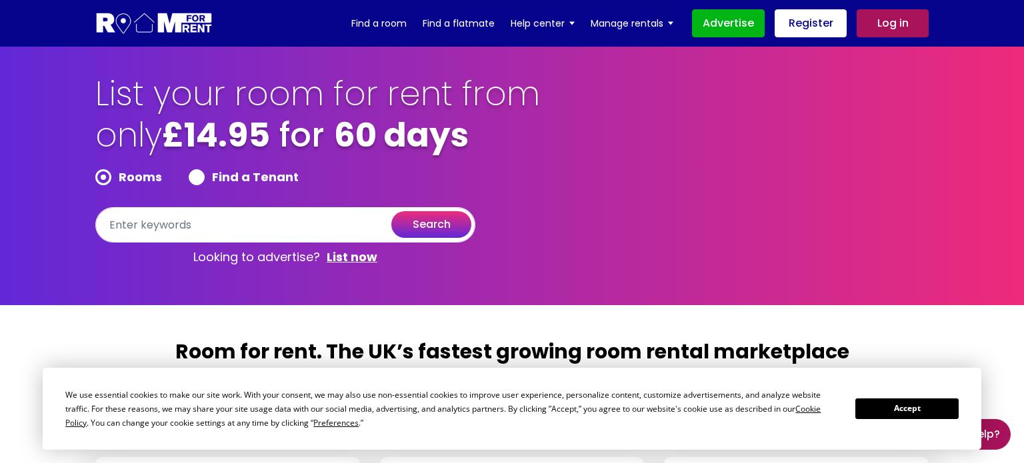  Describe the element at coordinates (154, 23) in the screenshot. I see `img: Logo for Room for Rent, featuring a welcoming design with a house icon and modern typography` at that location.